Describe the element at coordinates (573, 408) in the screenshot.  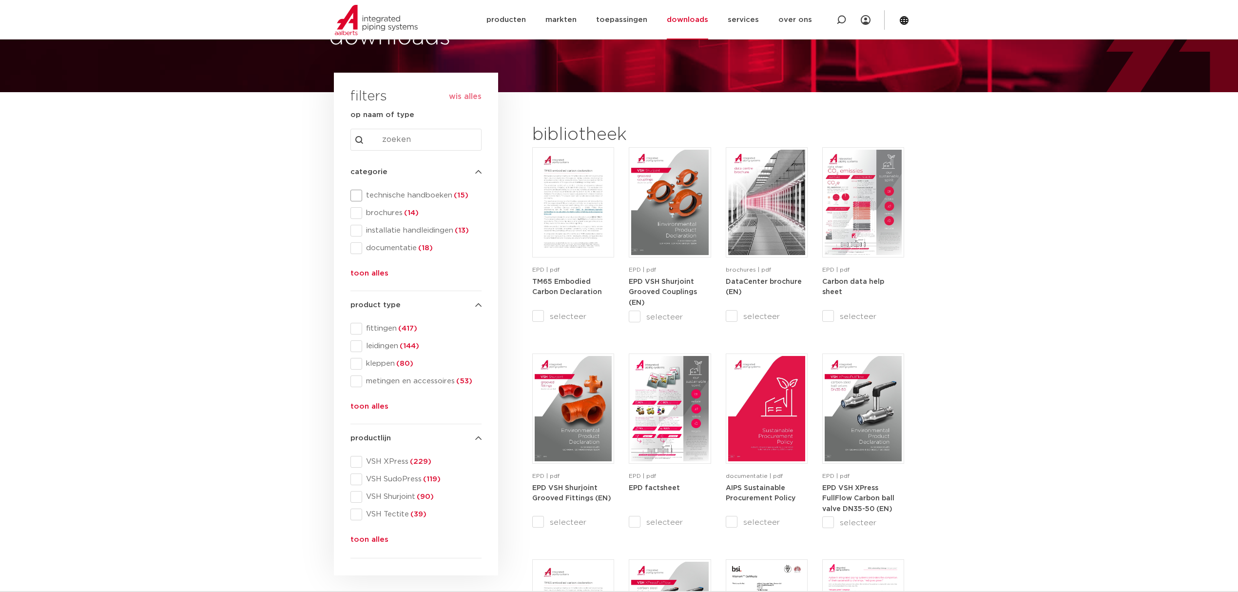
I see `img: VSH-Shurjoint-Grooved-Fittings_A4EPD_5011523_EN-pdf.jpg` at that location.